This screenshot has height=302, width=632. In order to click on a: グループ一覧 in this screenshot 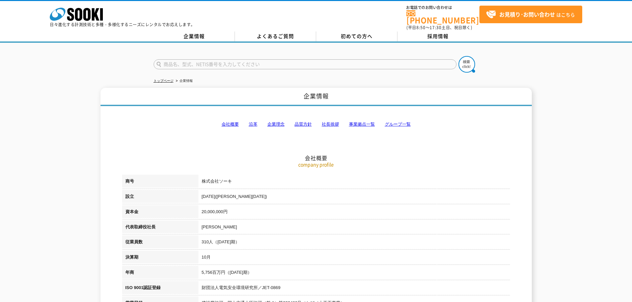, I will do `click(398, 124)`.